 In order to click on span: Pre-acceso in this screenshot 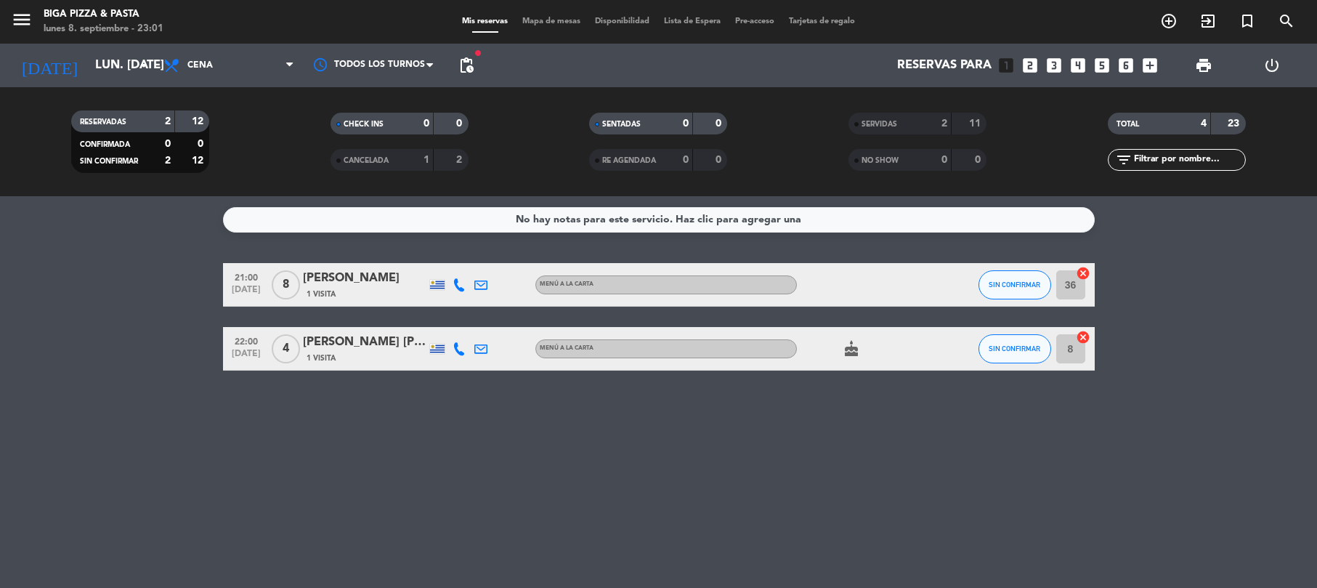, I will do `click(755, 21)`.